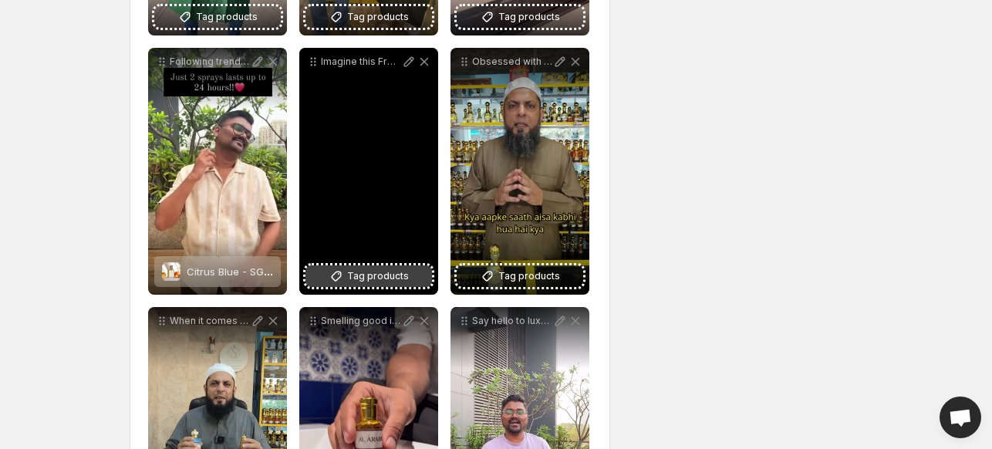  I want to click on p: Smelling good is easy with sgperfumesofficial Buy this product httpssgperfumescomproductsal-arabi..., so click(361, 321).